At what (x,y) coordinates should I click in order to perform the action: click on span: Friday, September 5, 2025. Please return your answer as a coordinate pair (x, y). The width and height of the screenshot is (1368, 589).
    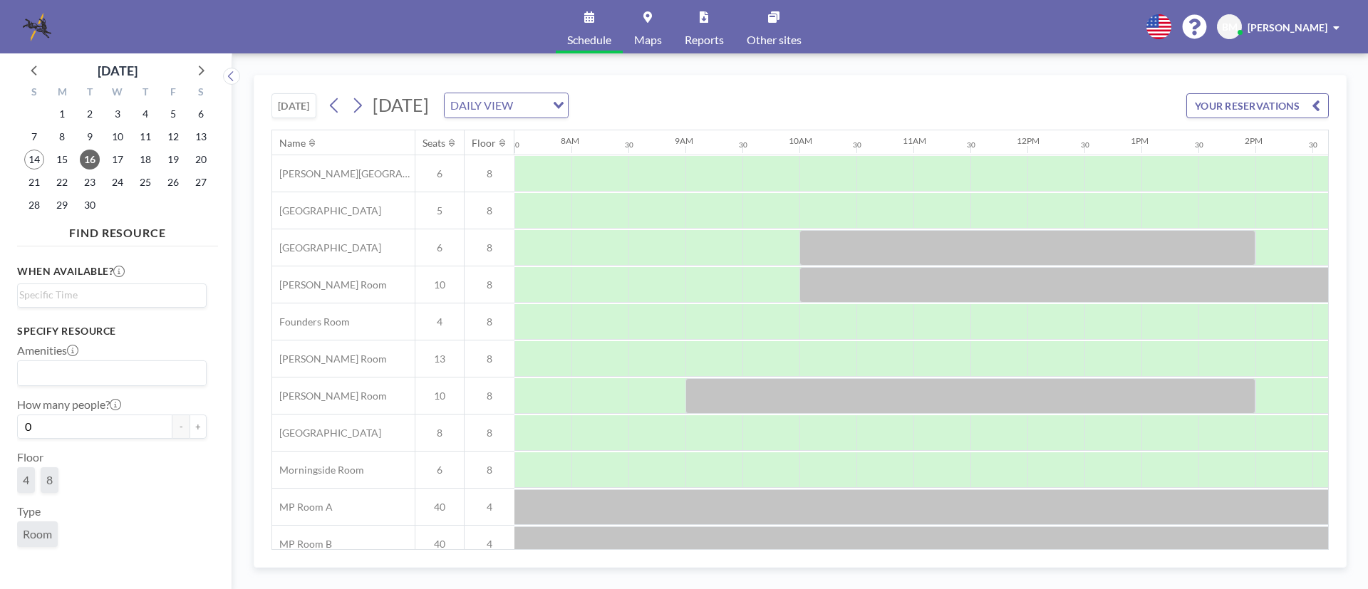
    Looking at the image, I should click on (173, 114).